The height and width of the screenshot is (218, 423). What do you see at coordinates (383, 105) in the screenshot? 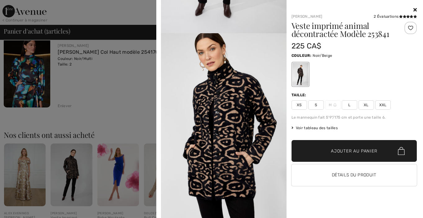
I see `span: XXL` at bounding box center [383, 105].